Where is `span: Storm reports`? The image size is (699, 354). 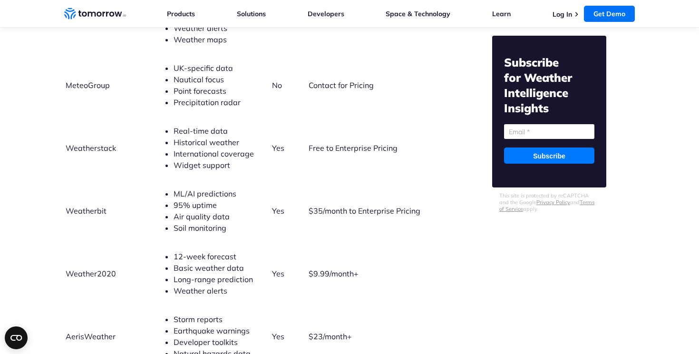
span: Storm reports is located at coordinates (198, 319).